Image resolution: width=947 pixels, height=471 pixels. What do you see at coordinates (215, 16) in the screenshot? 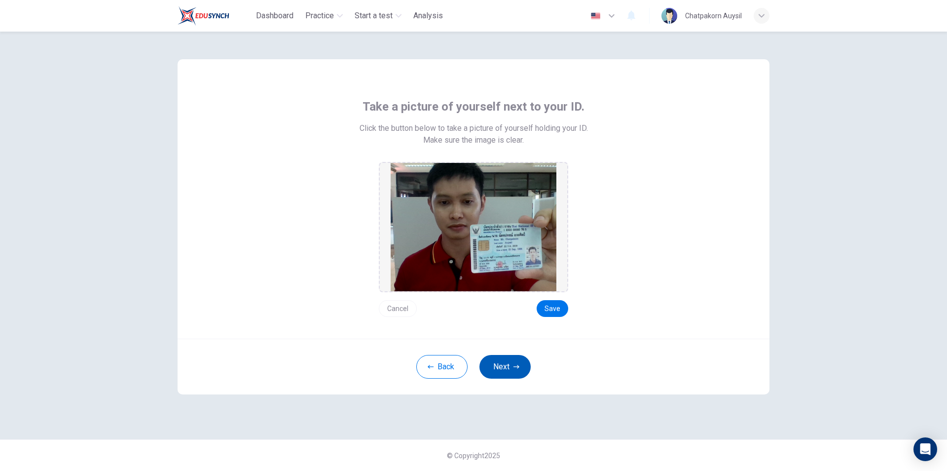
I see `a: Train Test logo` at bounding box center [215, 16].